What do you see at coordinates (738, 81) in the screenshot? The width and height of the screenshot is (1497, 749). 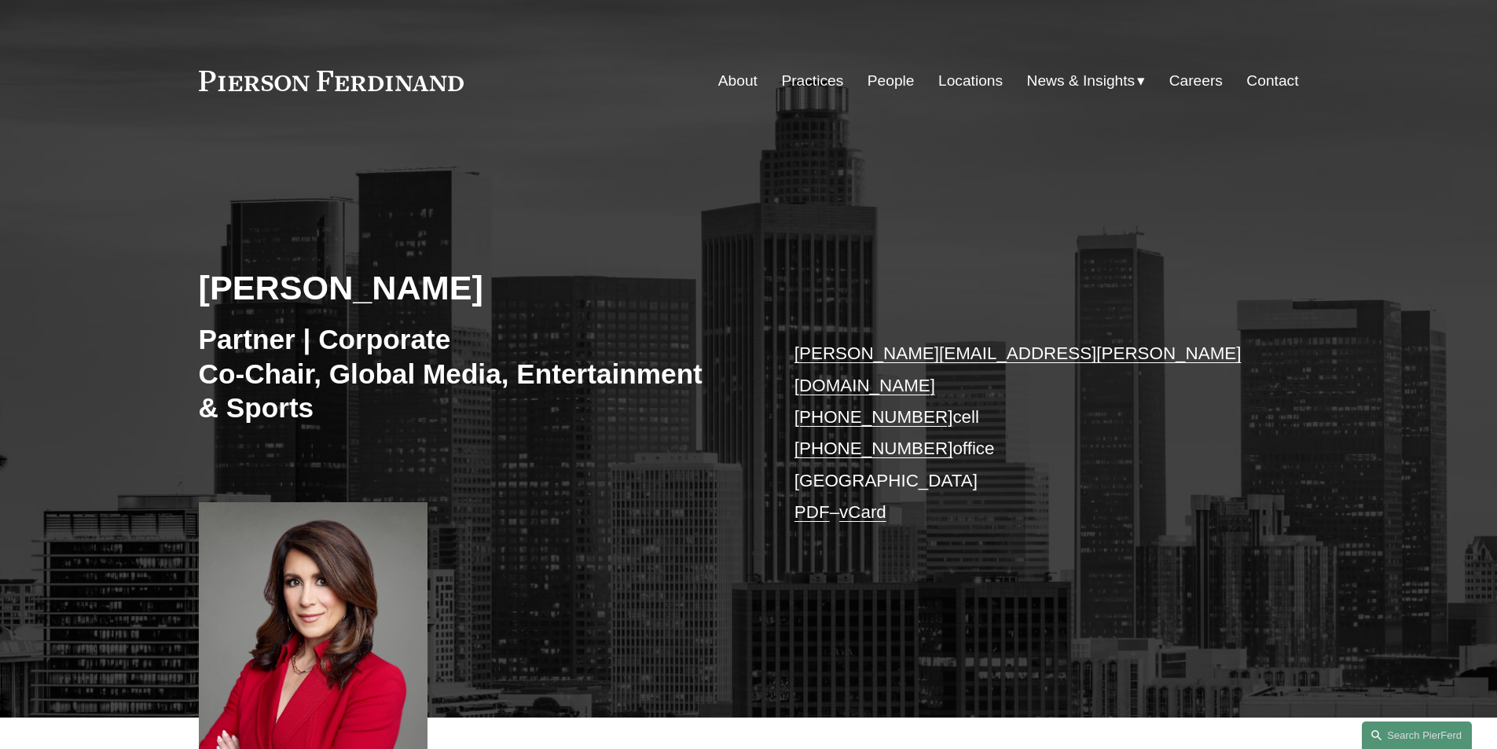 I see `a: About` at bounding box center [738, 81].